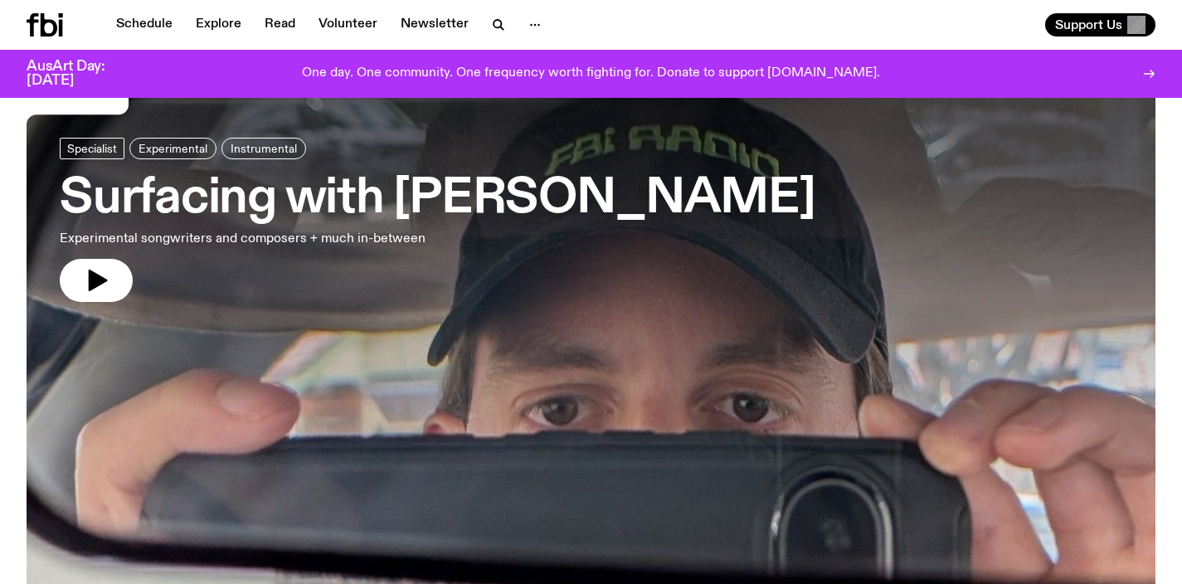 The image size is (1182, 584). What do you see at coordinates (92, 148) in the screenshot?
I see `span: Specialist` at bounding box center [92, 148].